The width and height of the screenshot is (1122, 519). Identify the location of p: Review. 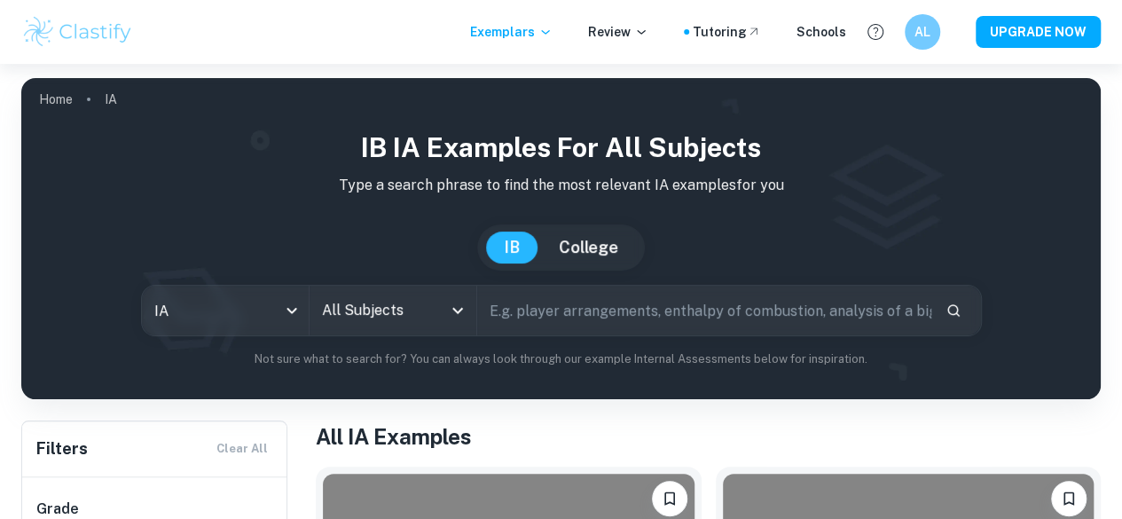
(618, 32).